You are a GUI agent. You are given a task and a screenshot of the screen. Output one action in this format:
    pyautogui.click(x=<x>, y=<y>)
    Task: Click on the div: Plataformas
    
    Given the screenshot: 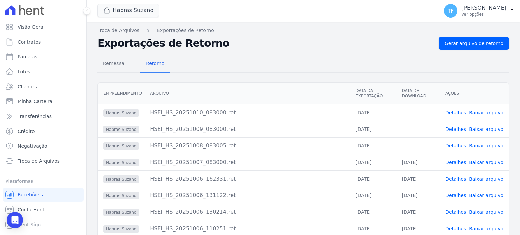 What is the action you would take?
    pyautogui.click(x=43, y=181)
    